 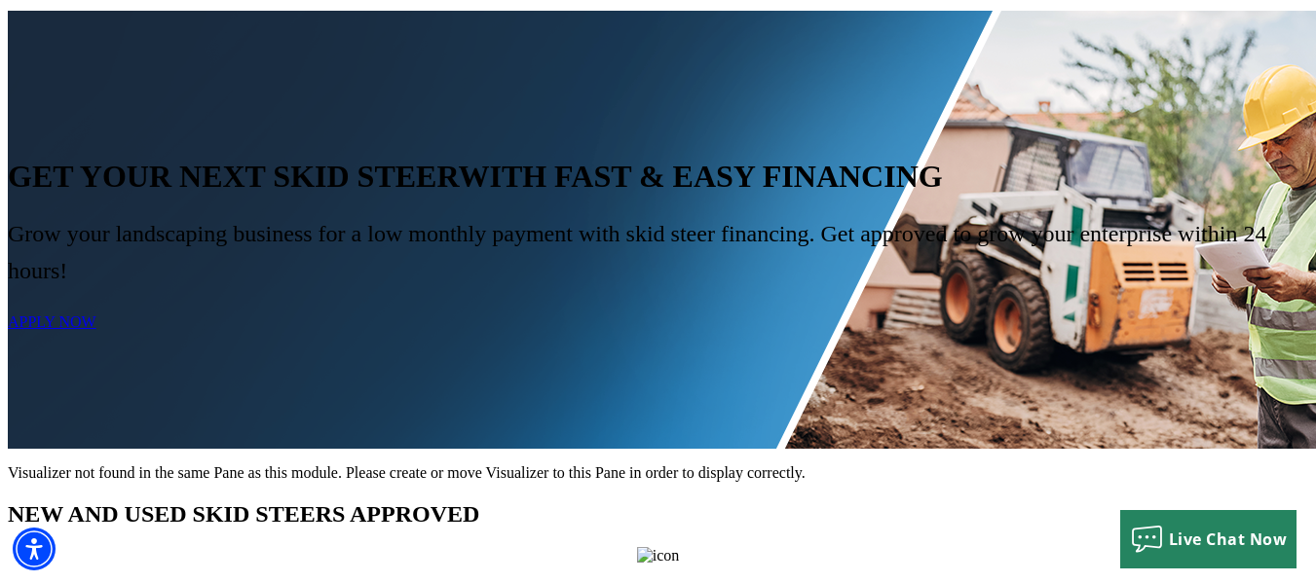 What do you see at coordinates (1228, 540) in the screenshot?
I see `span: Live Chat Now` at bounding box center [1228, 540].